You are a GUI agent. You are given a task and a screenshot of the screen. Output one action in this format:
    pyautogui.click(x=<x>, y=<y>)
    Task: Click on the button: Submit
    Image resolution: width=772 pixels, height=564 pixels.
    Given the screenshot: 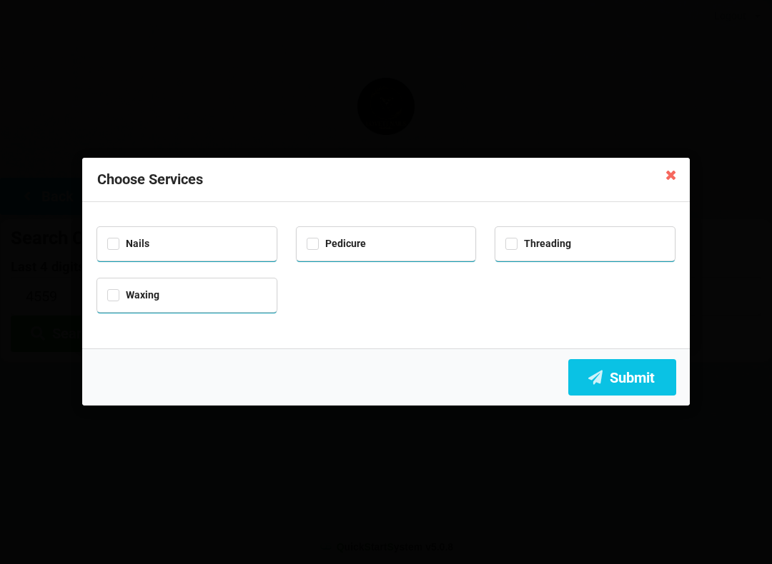 What is the action you would take?
    pyautogui.click(x=622, y=377)
    